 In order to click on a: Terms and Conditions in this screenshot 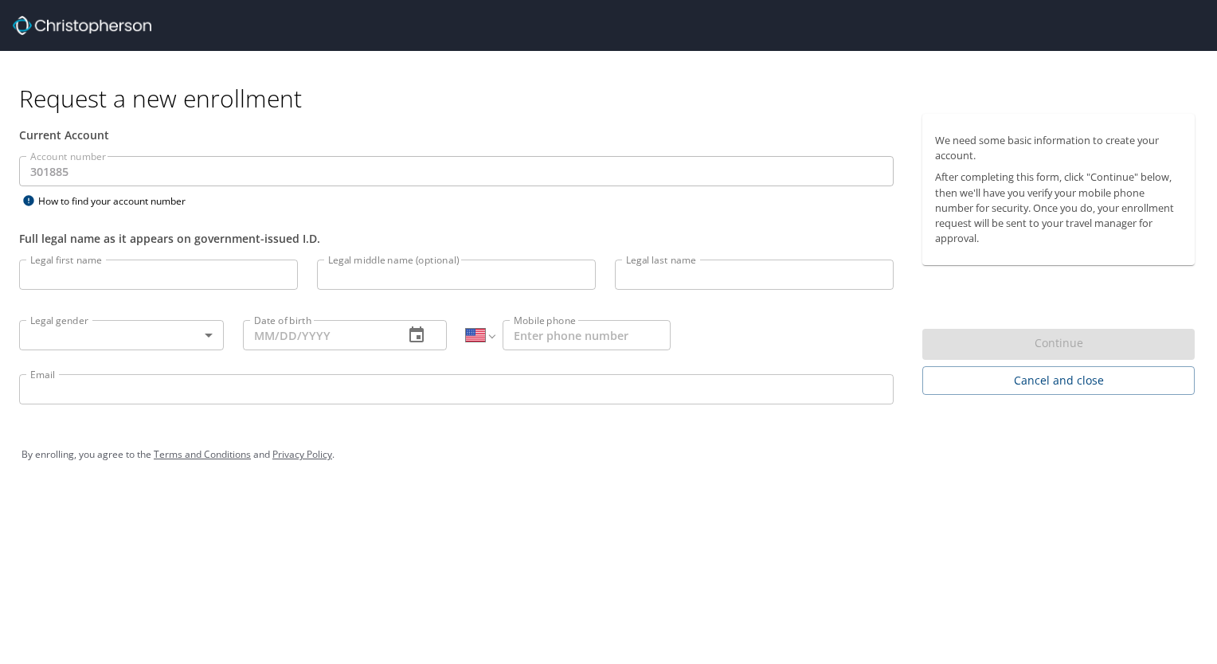, I will do `click(202, 454)`.